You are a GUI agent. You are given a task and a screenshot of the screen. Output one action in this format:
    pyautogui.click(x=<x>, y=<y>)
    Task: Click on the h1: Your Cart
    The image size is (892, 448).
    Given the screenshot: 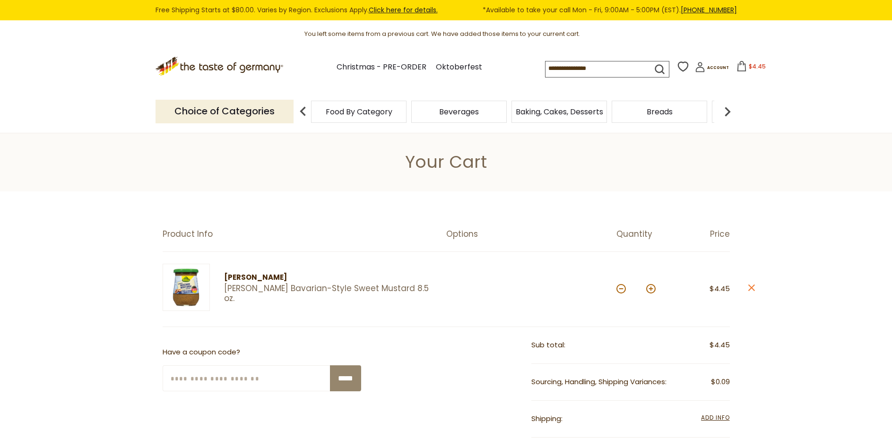 What is the action you would take?
    pyautogui.click(x=446, y=162)
    